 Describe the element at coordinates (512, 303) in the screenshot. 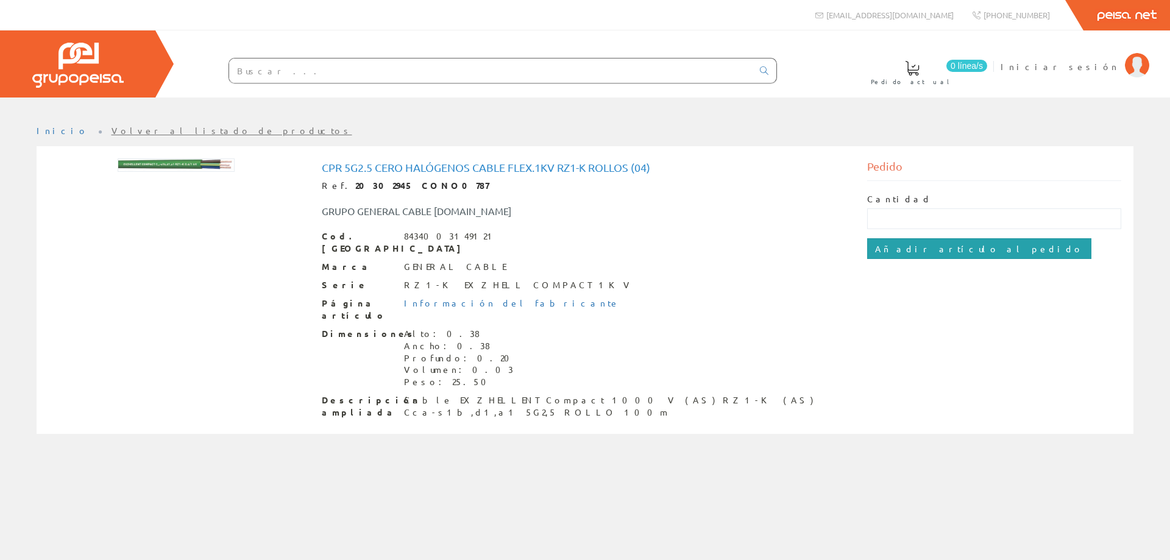

I see `a: Información del fabricante` at that location.